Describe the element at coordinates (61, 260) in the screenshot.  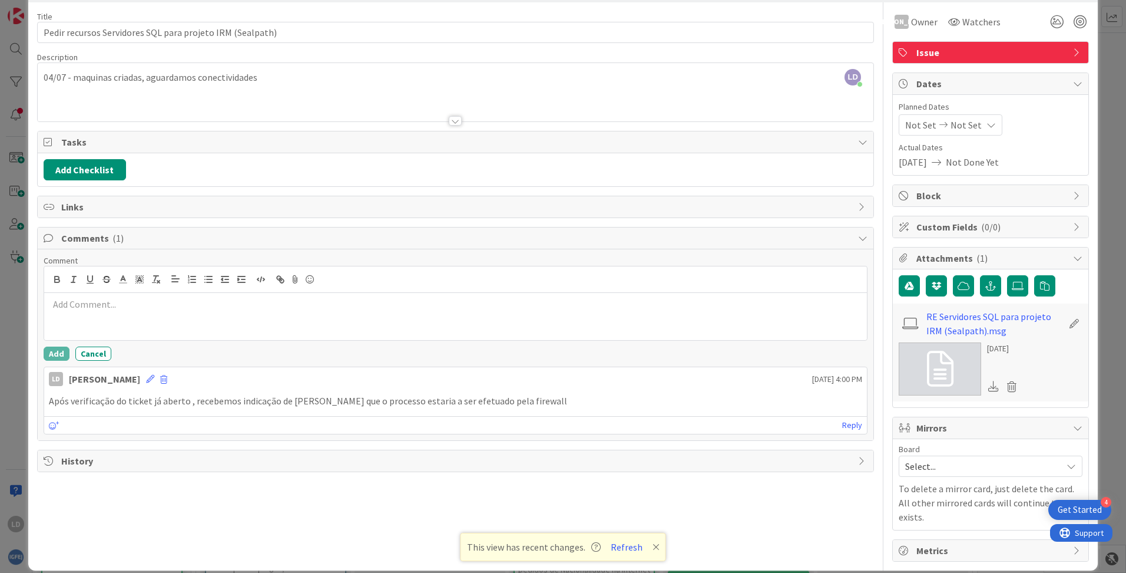
I see `span: Comment` at that location.